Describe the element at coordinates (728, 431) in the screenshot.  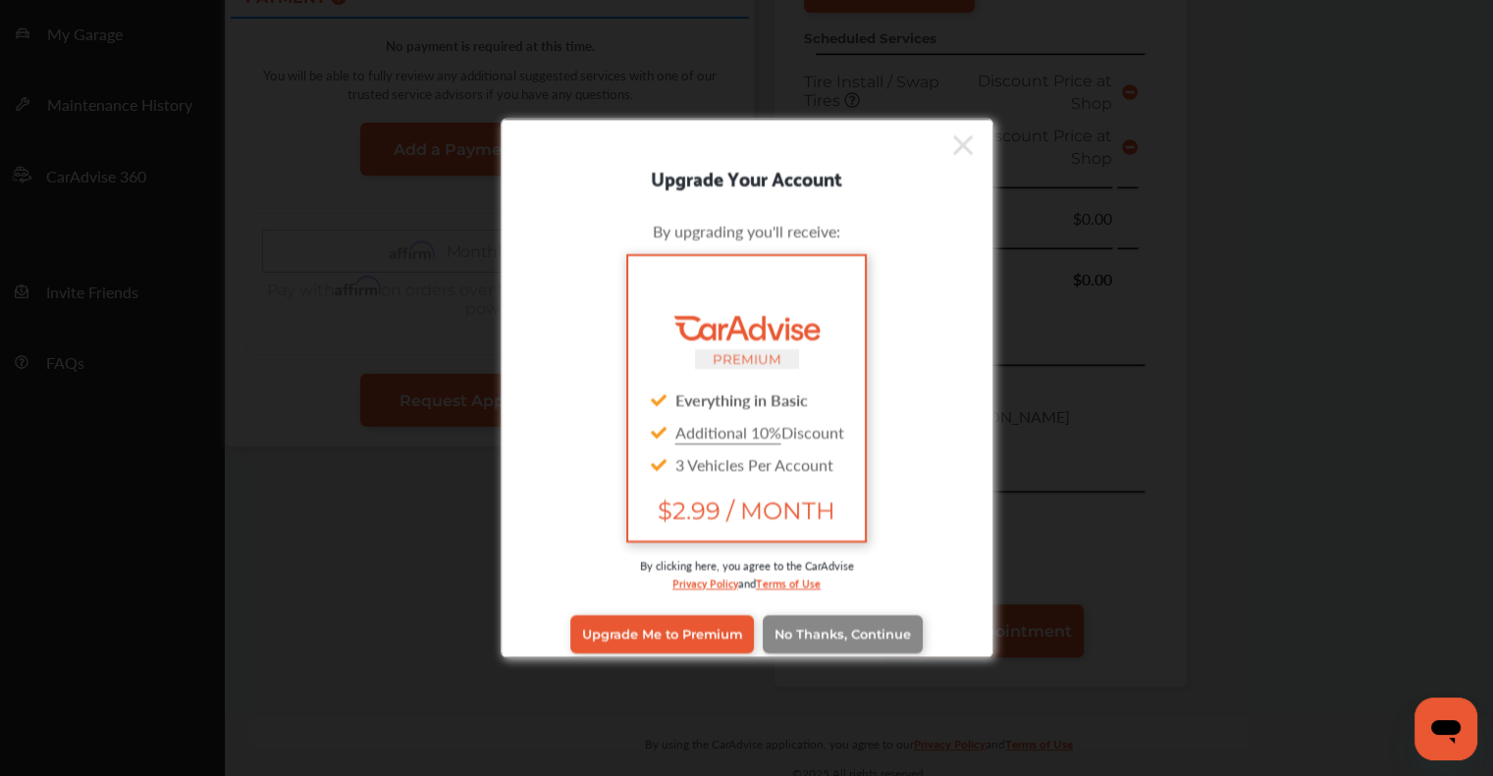
I see `u: Additional 10%` at that location.